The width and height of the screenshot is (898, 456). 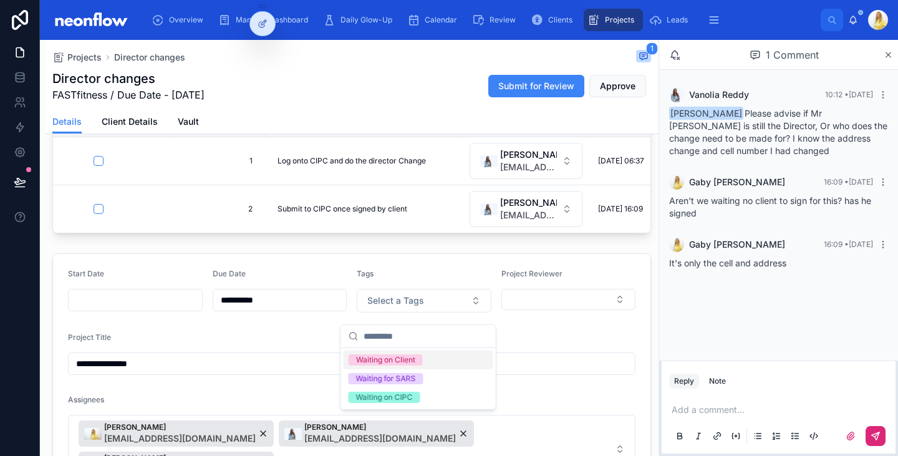 I want to click on button: Approve, so click(x=618, y=86).